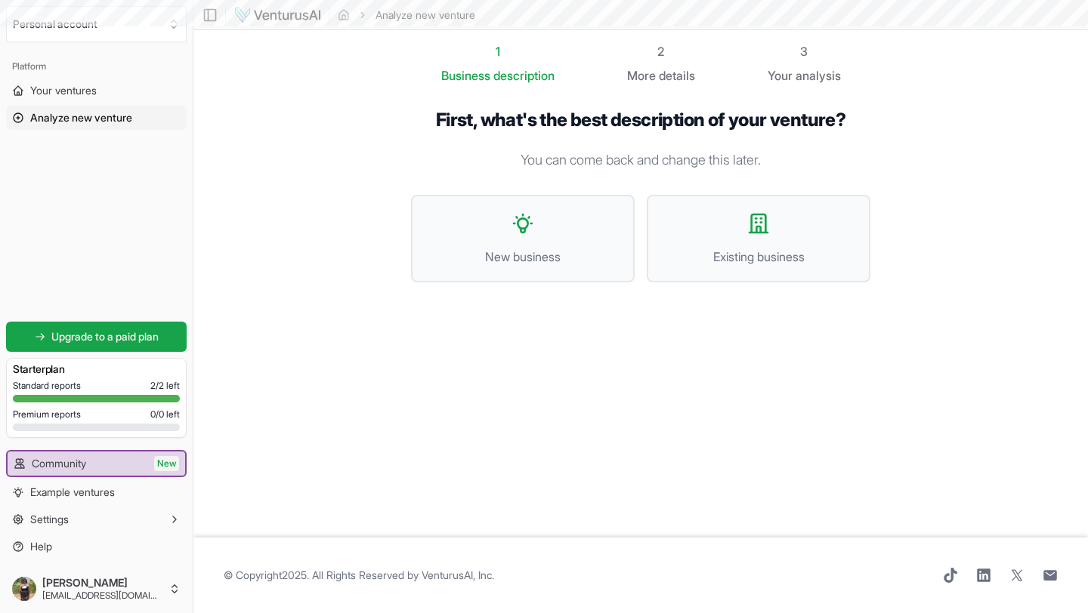 The image size is (1088, 613). I want to click on span: New, so click(166, 464).